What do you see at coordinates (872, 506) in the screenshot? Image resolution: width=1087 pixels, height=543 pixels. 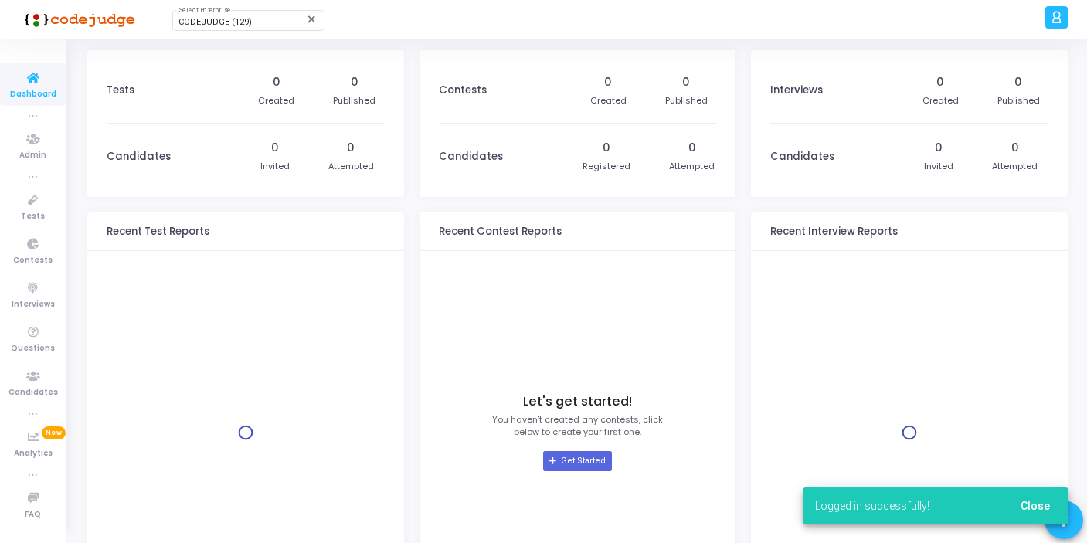 I see `span: Logged in successfully!` at bounding box center [872, 506].